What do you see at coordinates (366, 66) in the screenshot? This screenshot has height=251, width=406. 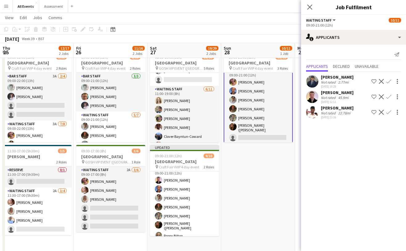 I see `span: Unavailable` at bounding box center [366, 66].